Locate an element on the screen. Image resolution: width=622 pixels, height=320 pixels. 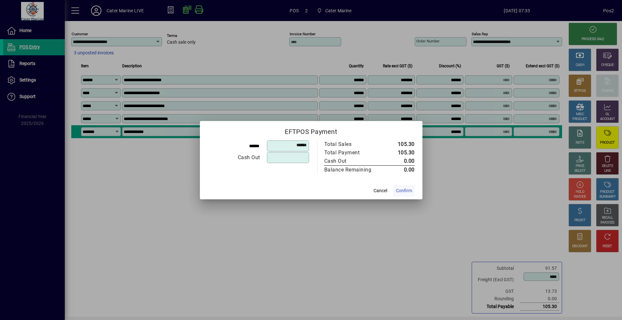
span: Confirm is located at coordinates (404, 191).